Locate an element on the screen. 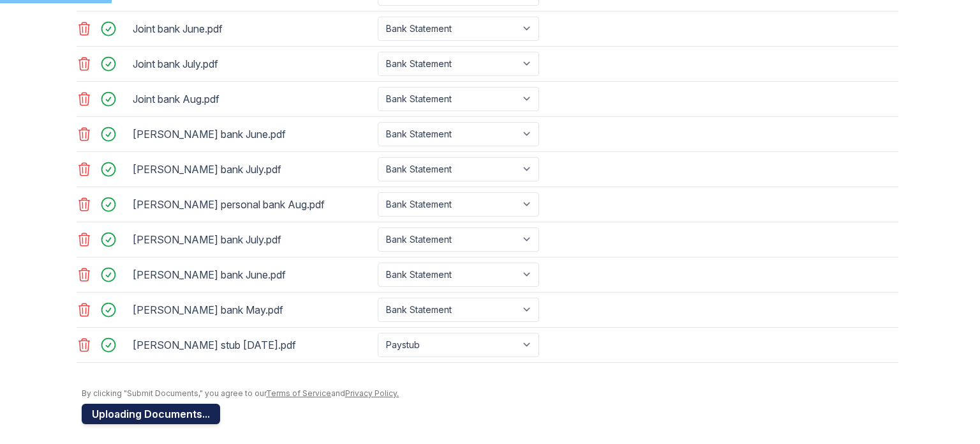  a: Terms of Service is located at coordinates (299, 393).